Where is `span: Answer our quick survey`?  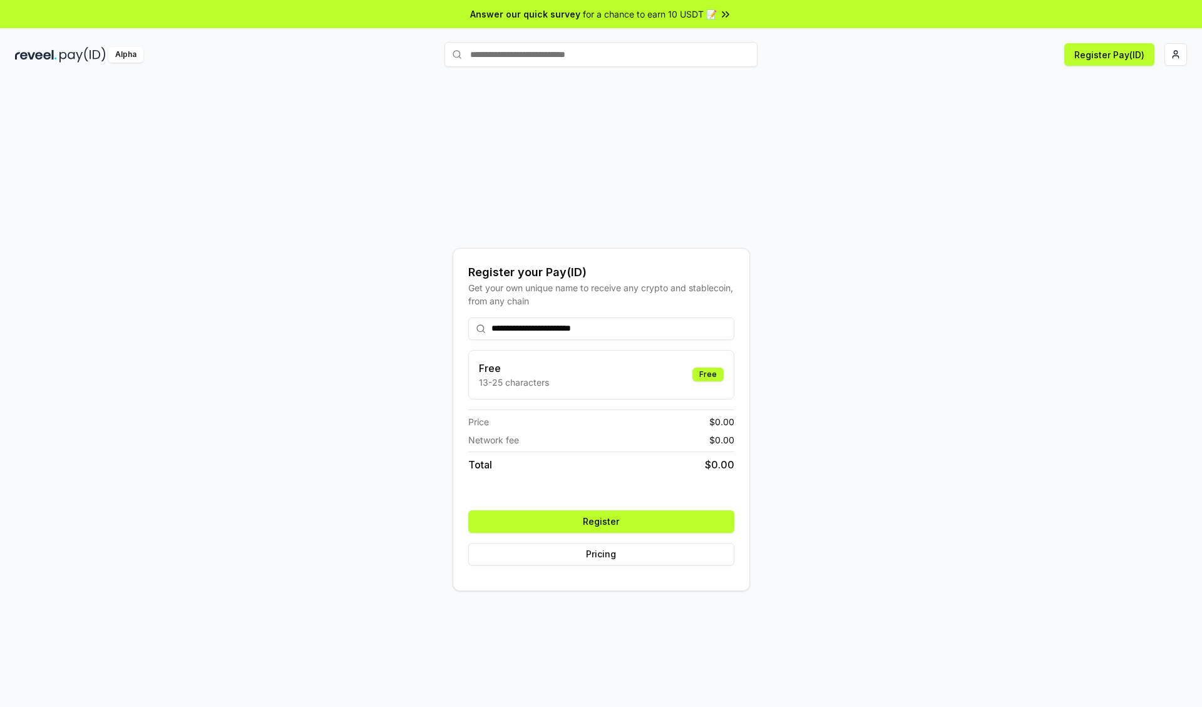 span: Answer our quick survey is located at coordinates (525, 14).